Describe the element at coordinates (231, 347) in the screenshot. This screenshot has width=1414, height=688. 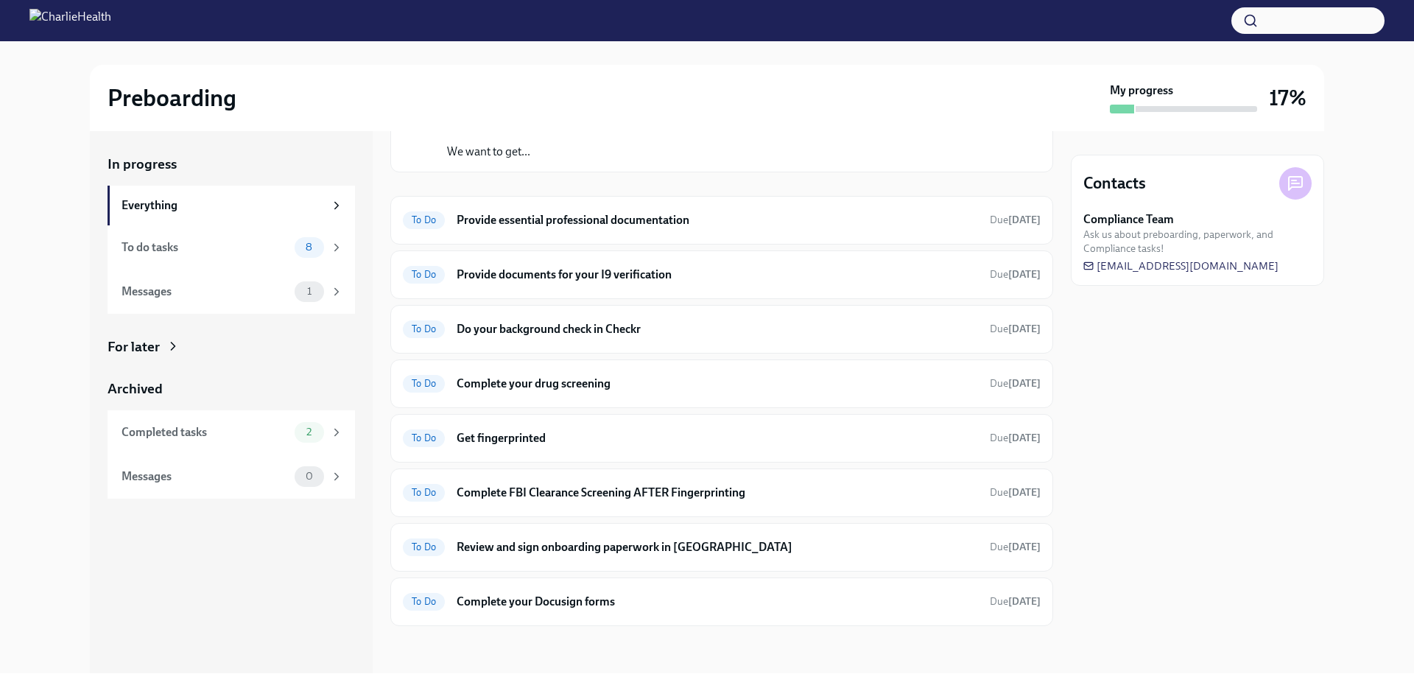
I see `a: For later` at that location.